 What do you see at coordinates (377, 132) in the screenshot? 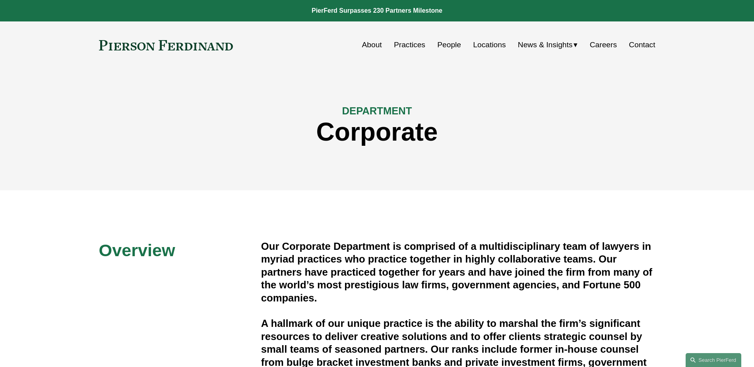
I see `h1: Corporate` at bounding box center [377, 132].